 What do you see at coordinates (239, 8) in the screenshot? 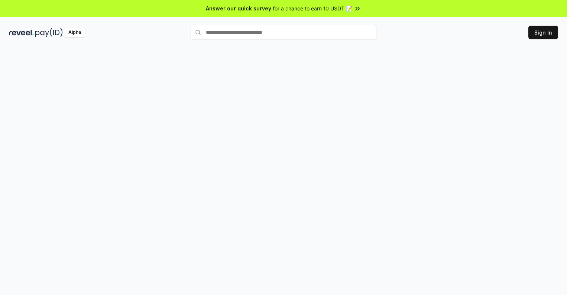
I see `span: Answer our quick survey` at bounding box center [239, 8].